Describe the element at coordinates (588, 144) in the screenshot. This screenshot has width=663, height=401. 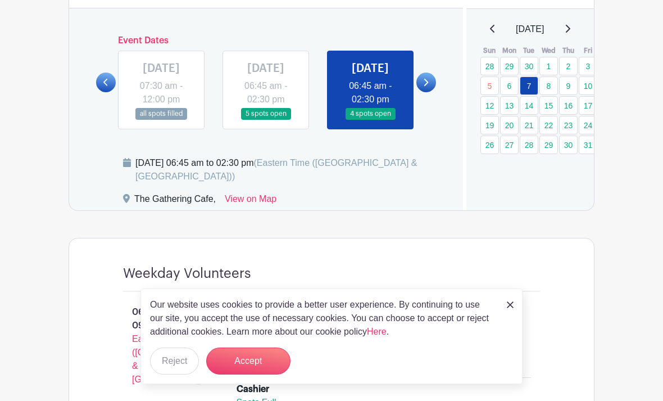
I see `a: 31` at that location.